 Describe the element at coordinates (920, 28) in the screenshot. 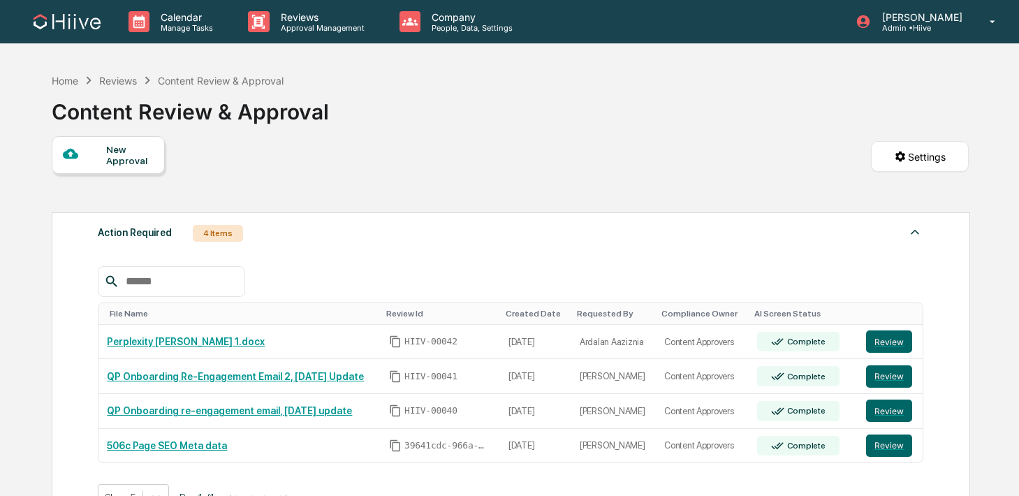

I see `p: Admin • Hiive` at that location.